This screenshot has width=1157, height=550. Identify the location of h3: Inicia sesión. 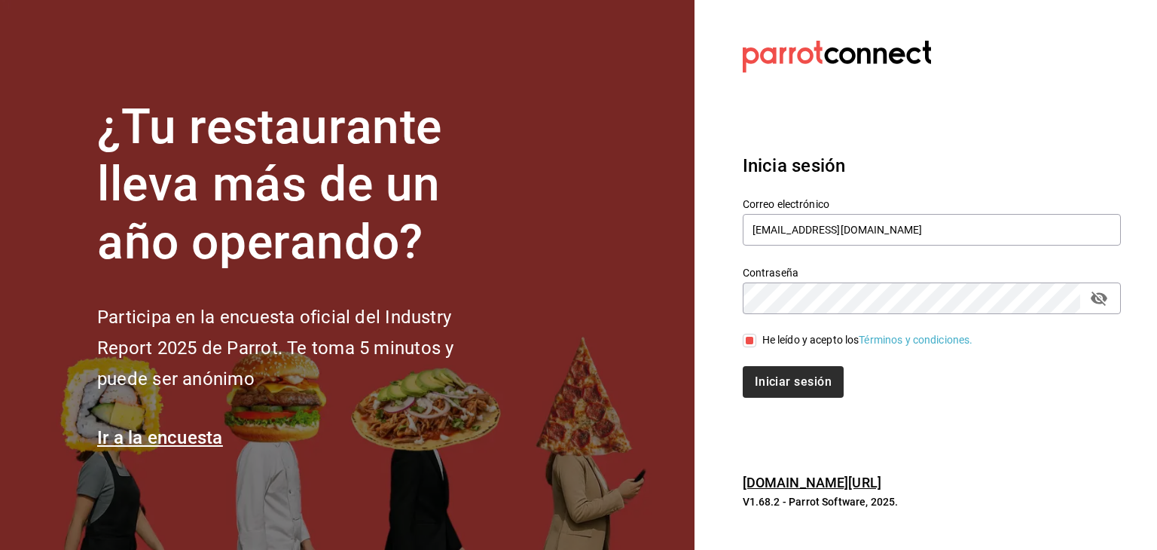
(931, 166).